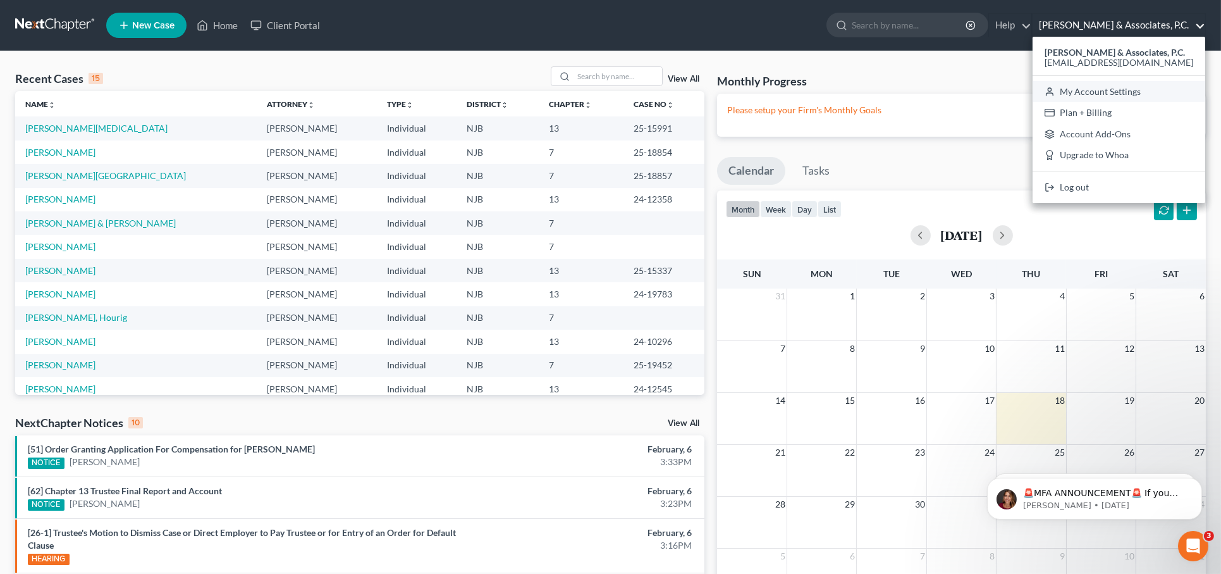  What do you see at coordinates (664, 270) in the screenshot?
I see `td: 25-15337` at bounding box center [664, 270].